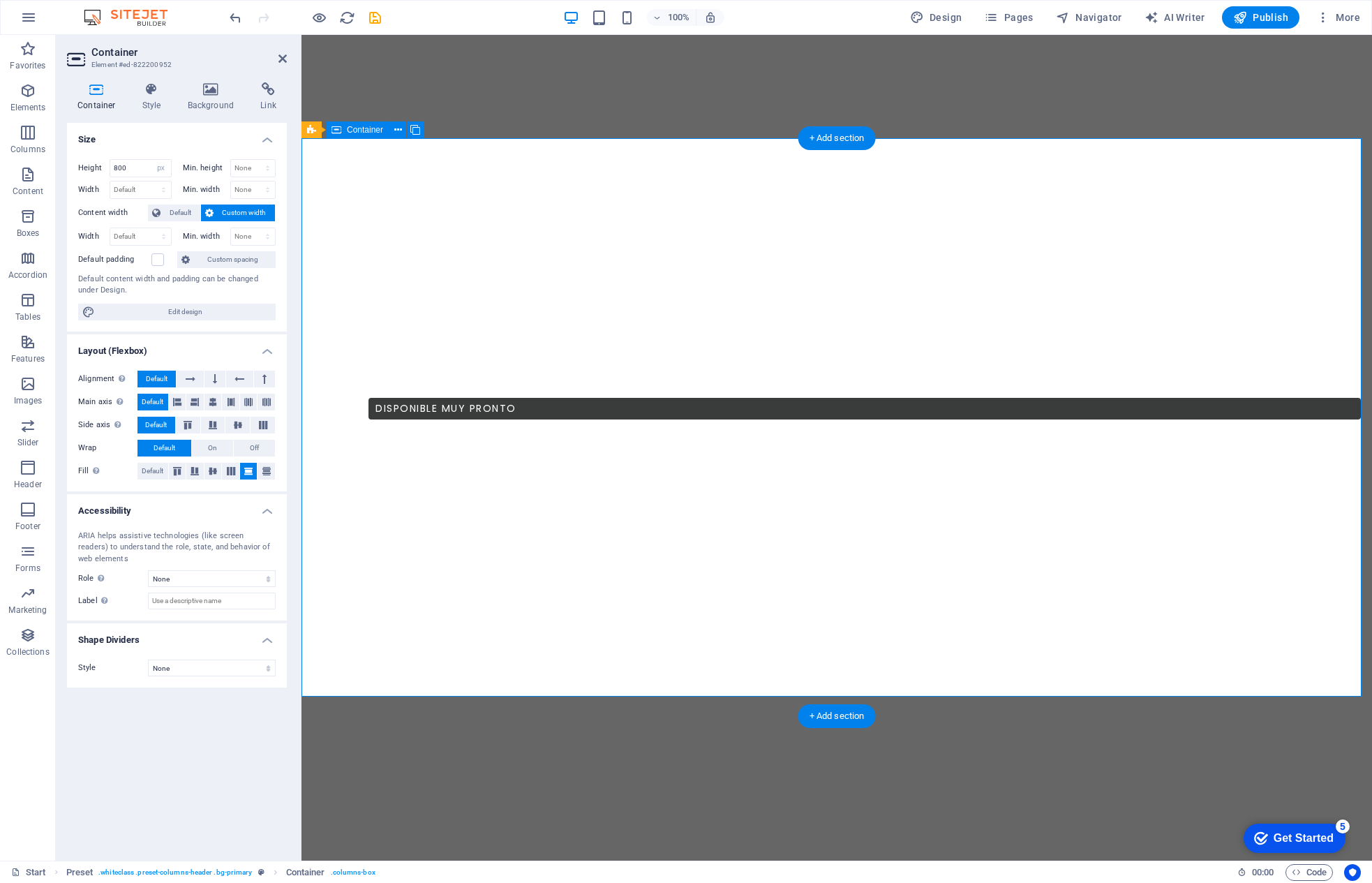 The image size is (1372, 883). Describe the element at coordinates (154, 97) in the screenshot. I see `h4: Style` at that location.